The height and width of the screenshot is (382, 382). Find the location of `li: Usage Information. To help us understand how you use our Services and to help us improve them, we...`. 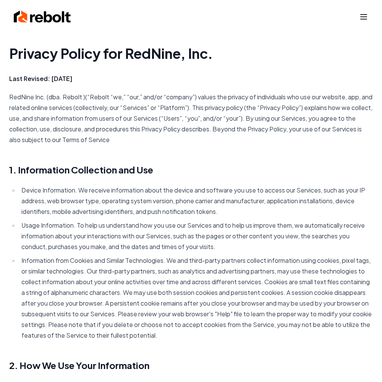

li: Usage Information. To help us understand how you use our Services and to help us improve them, we... is located at coordinates (196, 236).